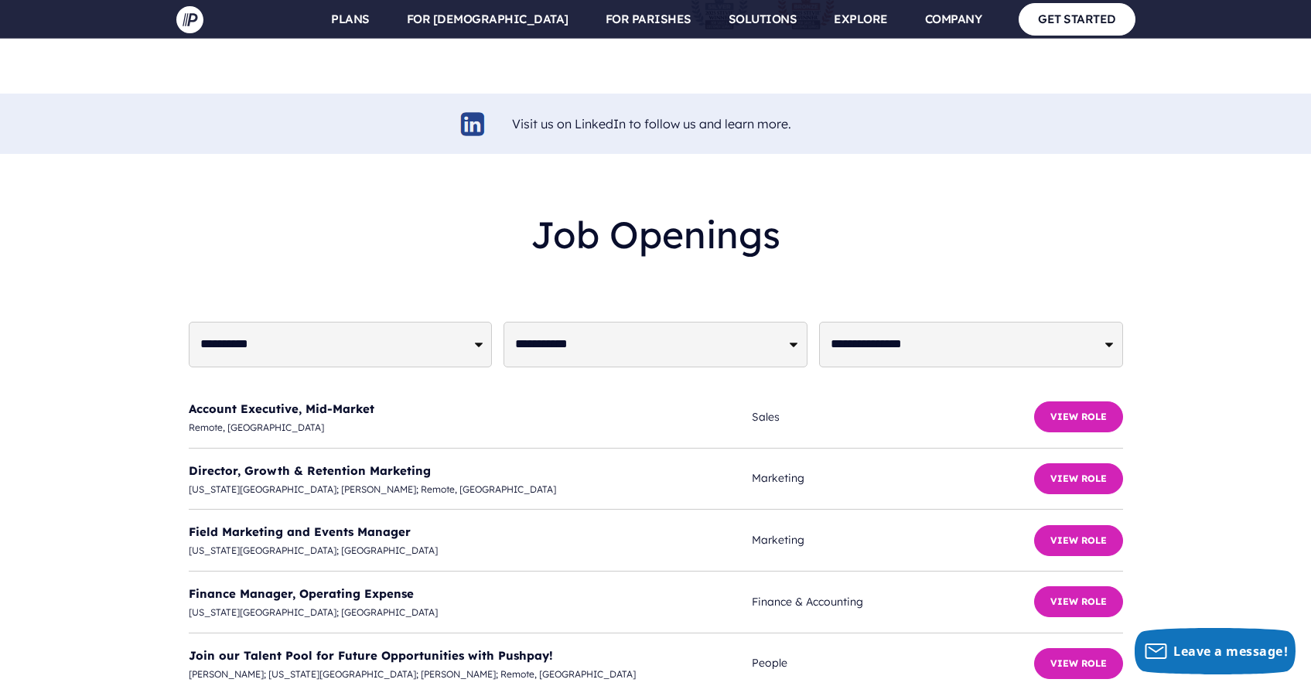 The height and width of the screenshot is (686, 1311). I want to click on a: Visit us on LinkedIn to follow us and learn more., so click(651, 124).